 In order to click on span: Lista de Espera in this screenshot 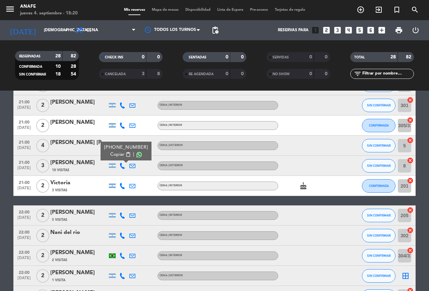, I will do `click(230, 10)`.